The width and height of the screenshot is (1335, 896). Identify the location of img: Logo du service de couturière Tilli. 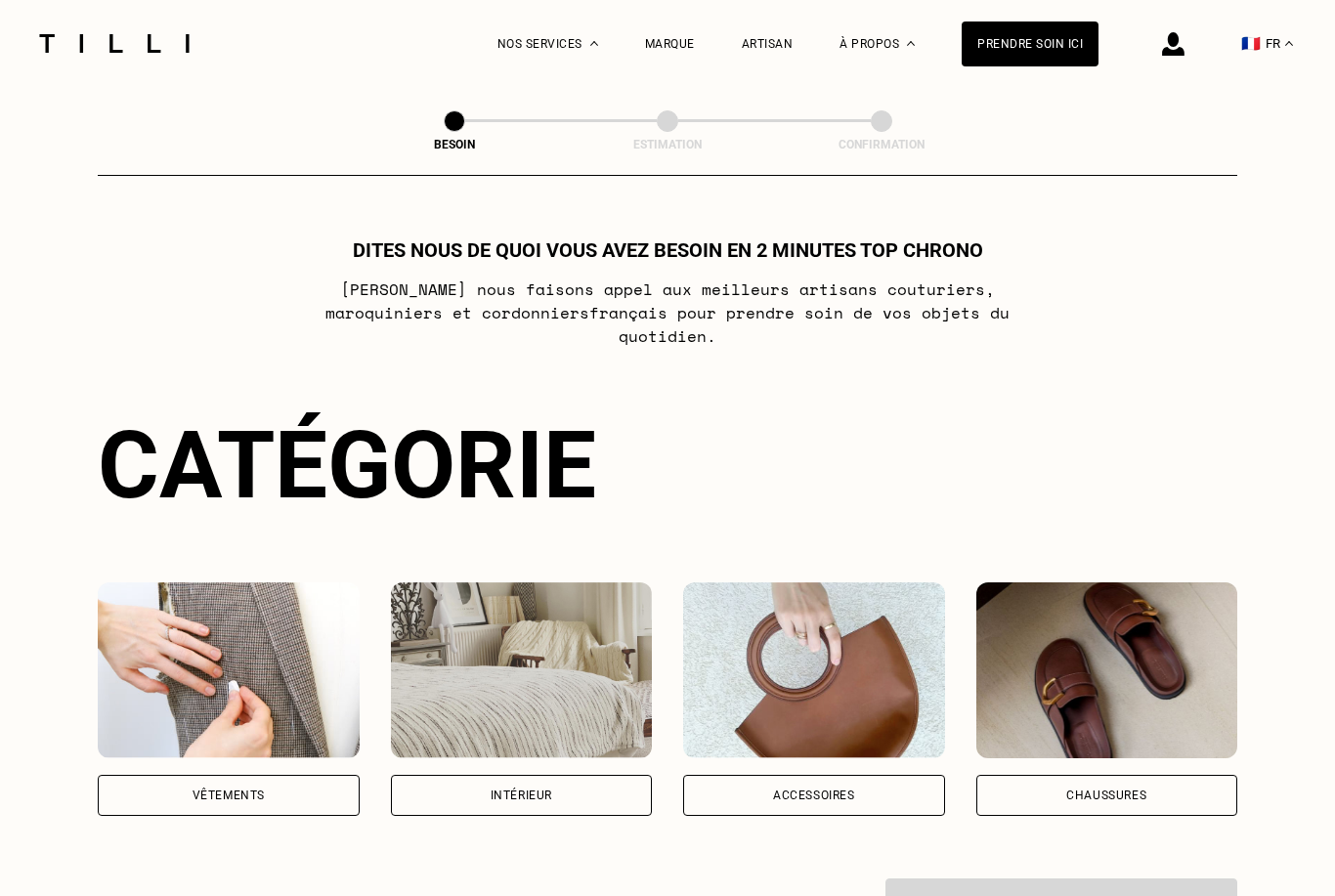
(114, 43).